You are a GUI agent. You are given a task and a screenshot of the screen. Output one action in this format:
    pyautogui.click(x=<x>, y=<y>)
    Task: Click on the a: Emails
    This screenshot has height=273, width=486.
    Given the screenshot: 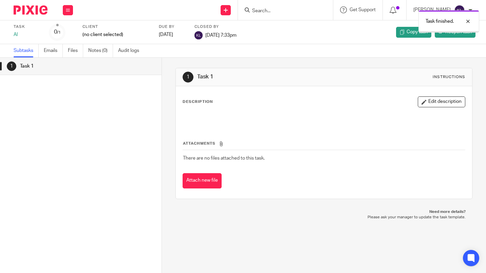 What is the action you would take?
    pyautogui.click(x=53, y=51)
    